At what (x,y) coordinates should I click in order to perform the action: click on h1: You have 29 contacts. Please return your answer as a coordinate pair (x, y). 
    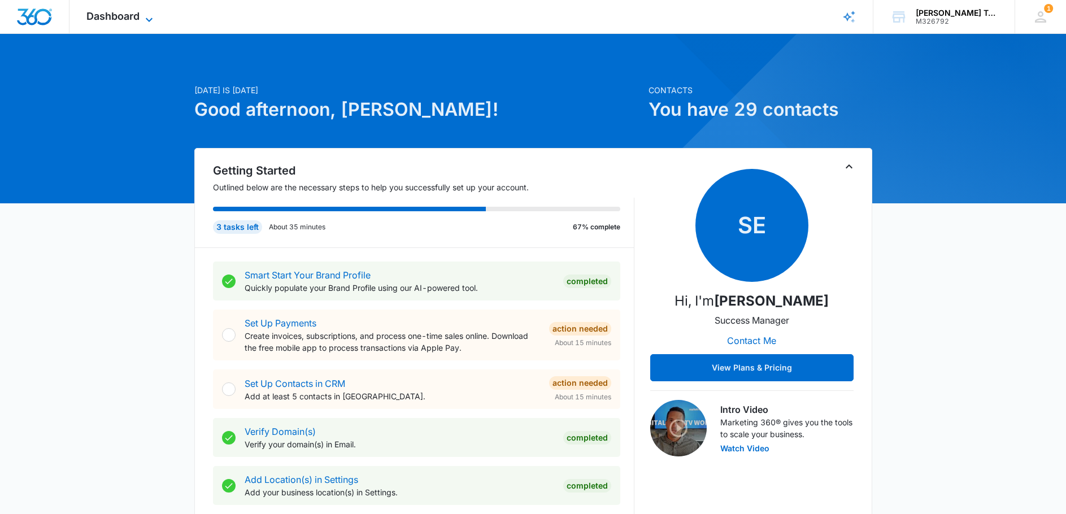
    Looking at the image, I should click on (760, 110).